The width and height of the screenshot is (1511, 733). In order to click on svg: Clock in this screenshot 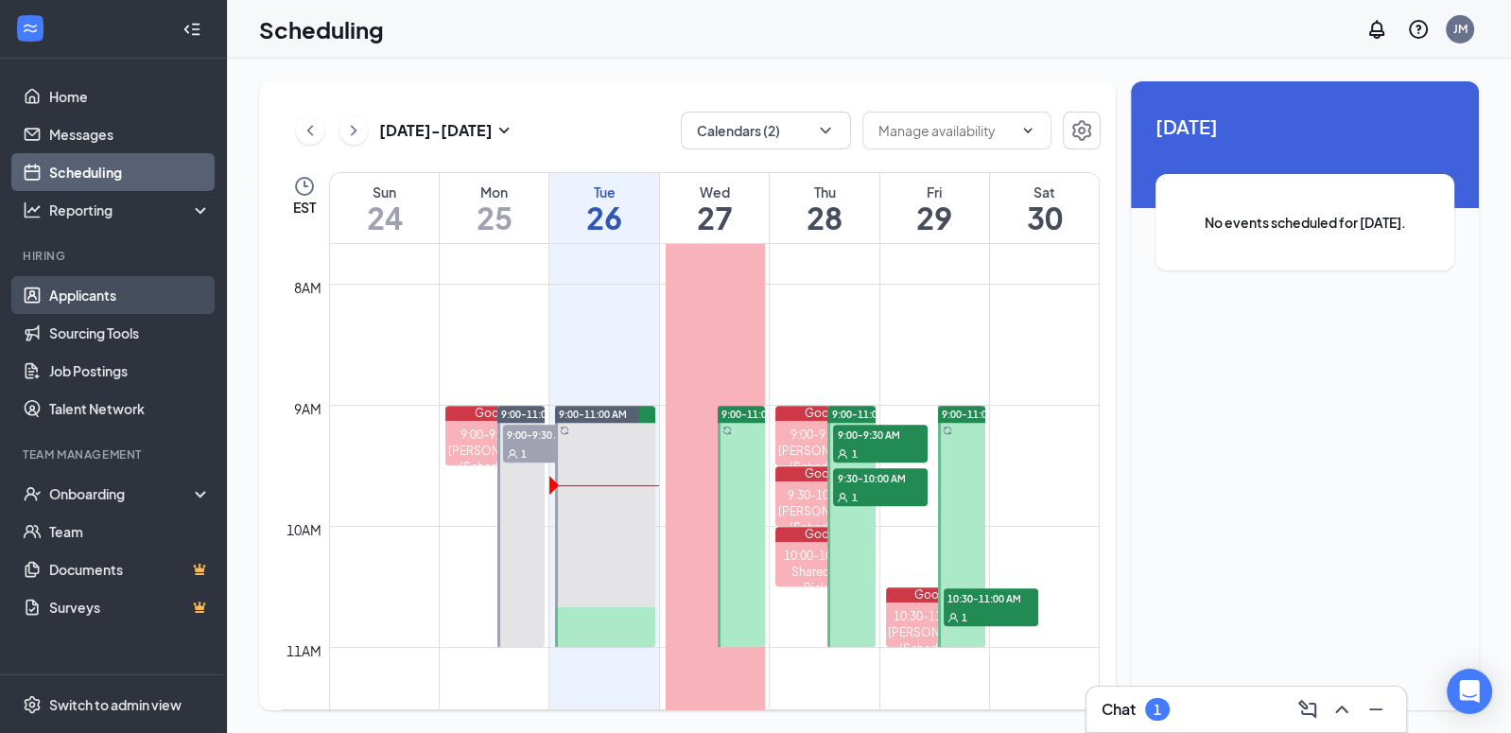, I will do `click(304, 186)`.